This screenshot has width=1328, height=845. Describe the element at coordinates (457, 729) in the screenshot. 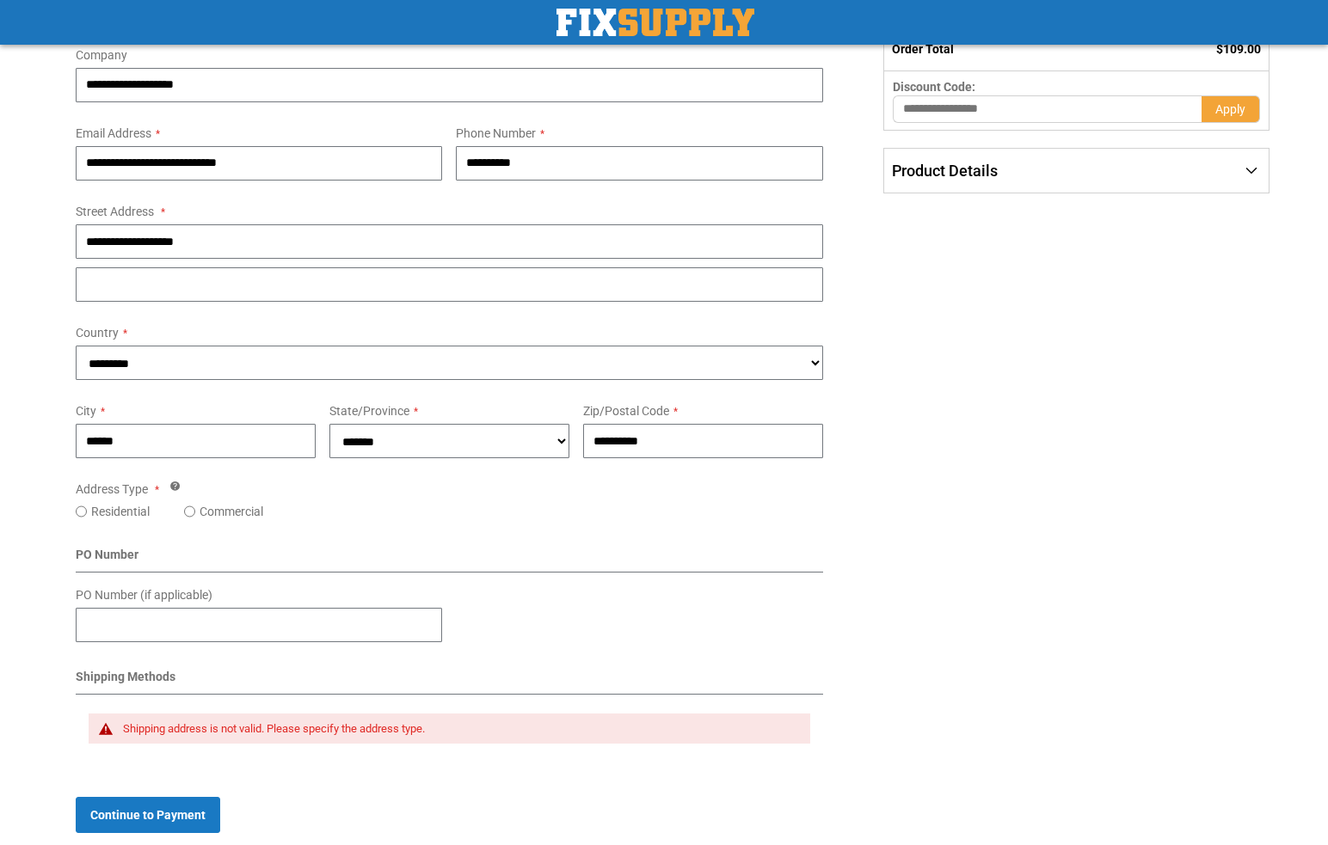

I see `div: Shipping address is not valid. Please specify the address type.` at that location.